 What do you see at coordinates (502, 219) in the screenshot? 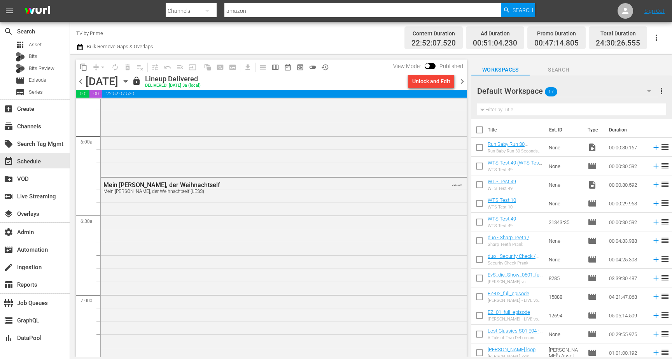
I see `a: WTS Test 49` at bounding box center [502, 219].